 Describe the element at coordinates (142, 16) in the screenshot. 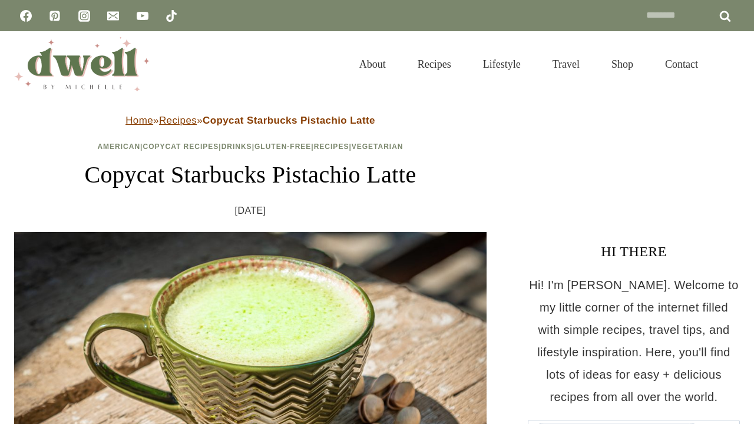

I see `a: YouTube` at that location.